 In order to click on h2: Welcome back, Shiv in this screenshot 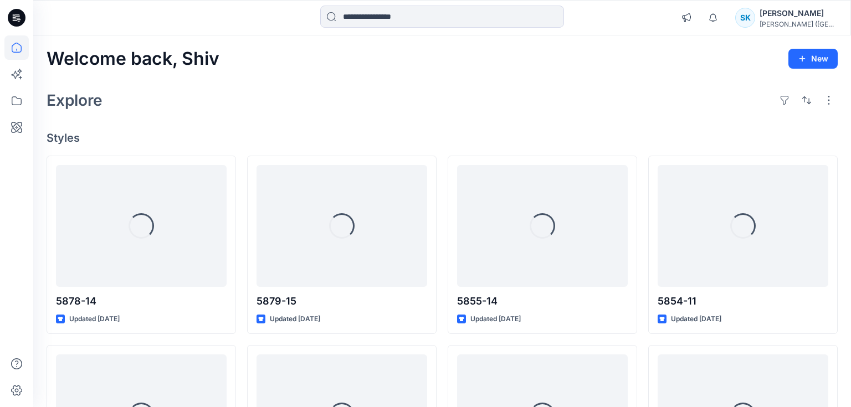, I will do `click(133, 59)`.